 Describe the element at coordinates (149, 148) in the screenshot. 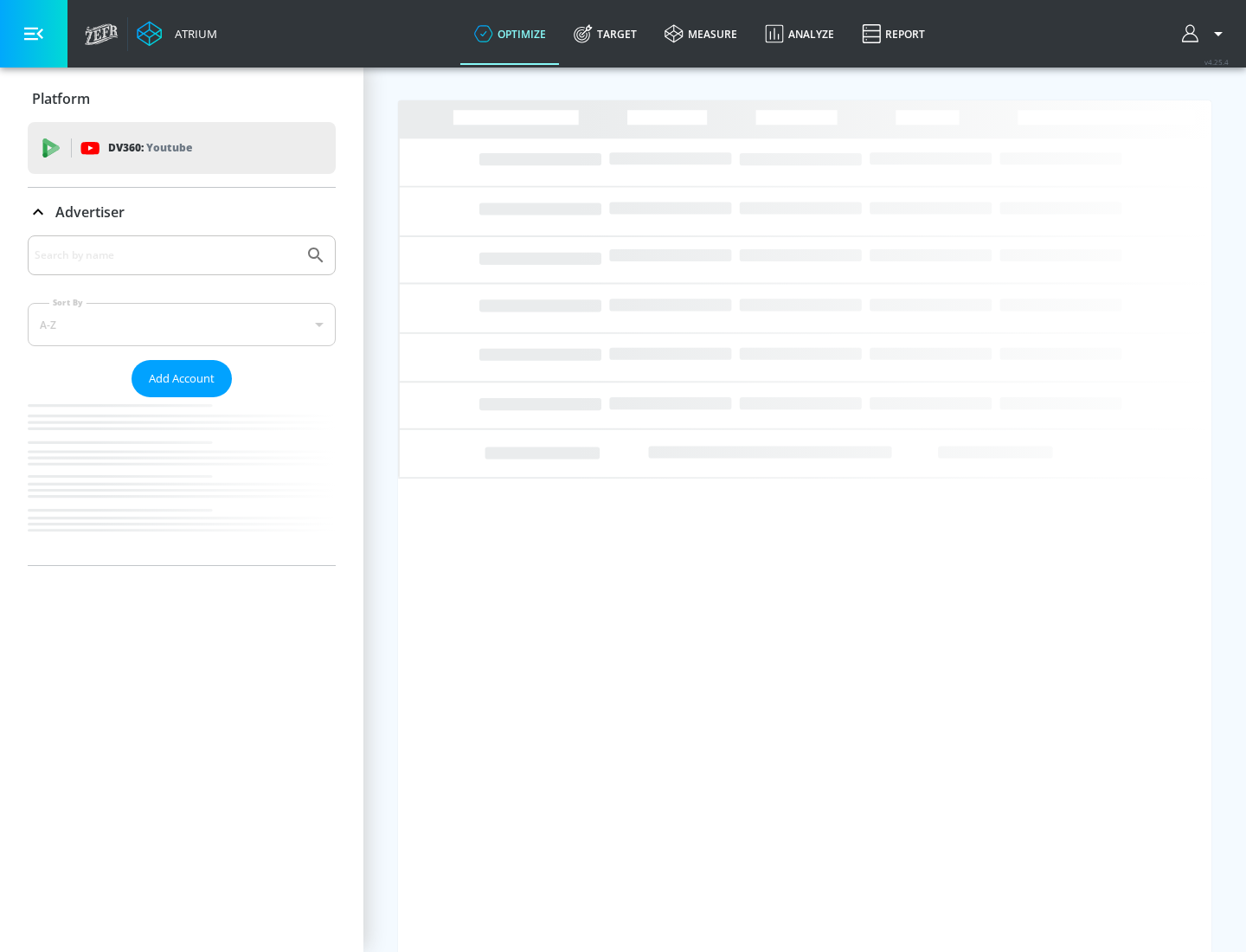

I see `p: DV360:` at that location.